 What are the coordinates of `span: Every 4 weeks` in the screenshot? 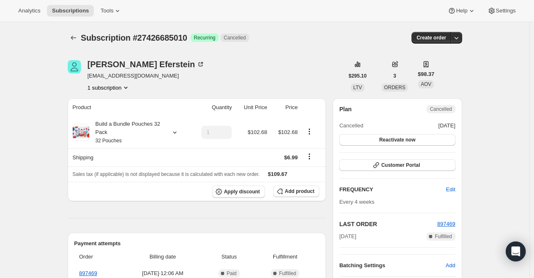 It's located at (356, 202).